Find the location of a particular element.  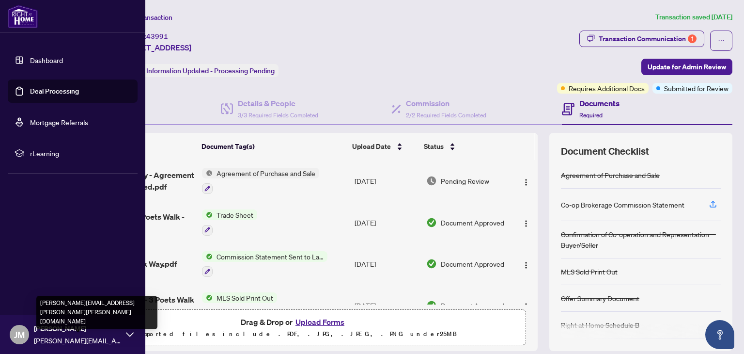

span: 3/3 Required Fields Completed is located at coordinates (278, 115).